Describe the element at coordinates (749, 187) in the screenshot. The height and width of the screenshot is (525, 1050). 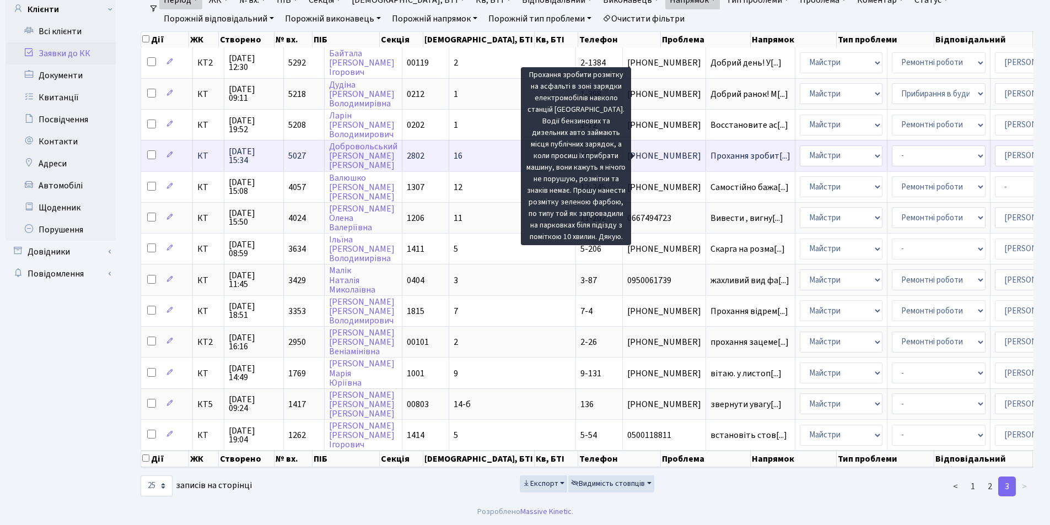
I see `span: Самостійно бажа[...]` at that location.